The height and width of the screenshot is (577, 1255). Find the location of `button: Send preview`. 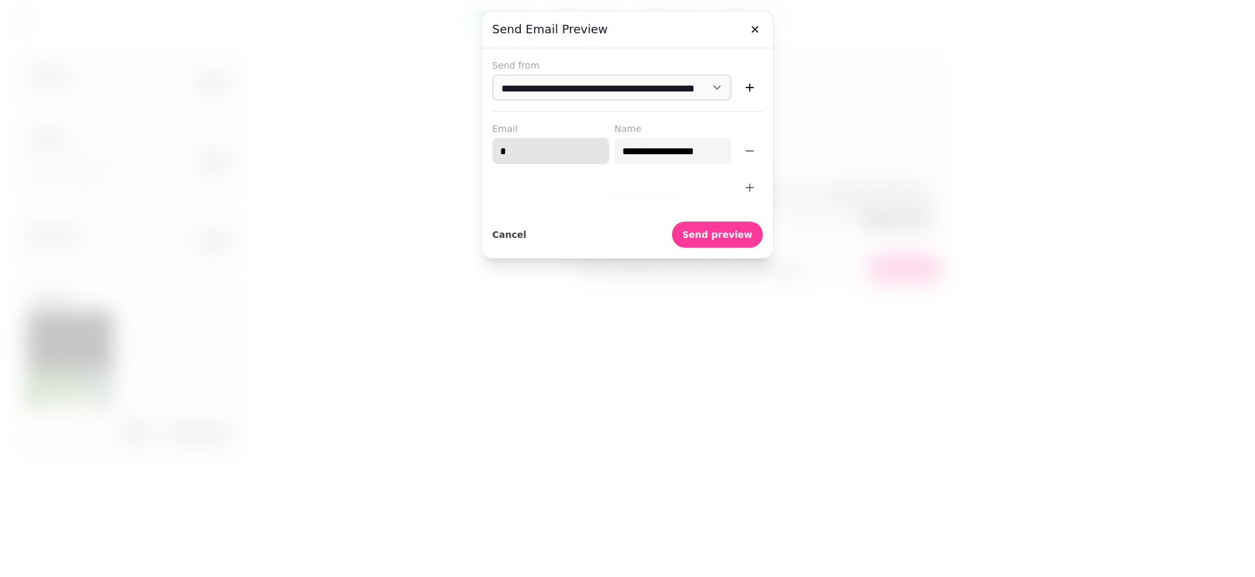

button: Send preview is located at coordinates (717, 235).